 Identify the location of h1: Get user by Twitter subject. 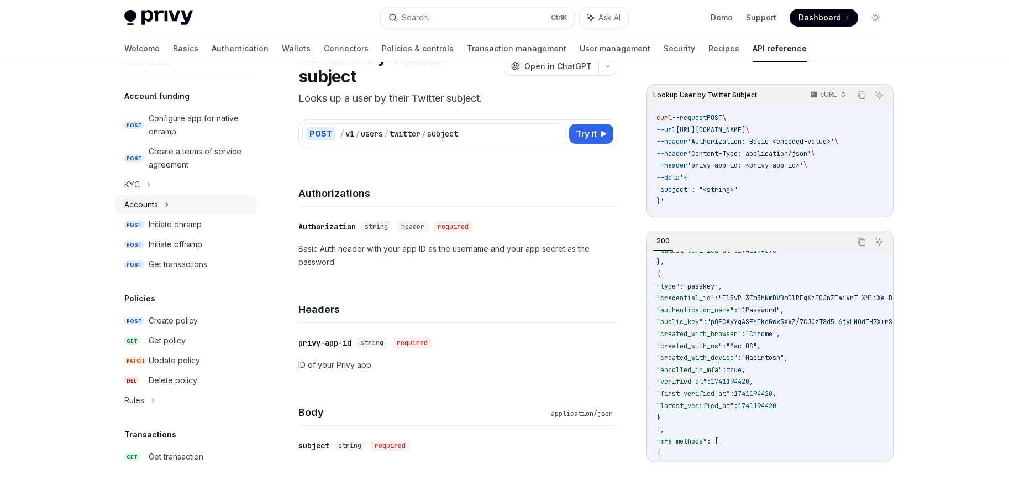
(399, 66).